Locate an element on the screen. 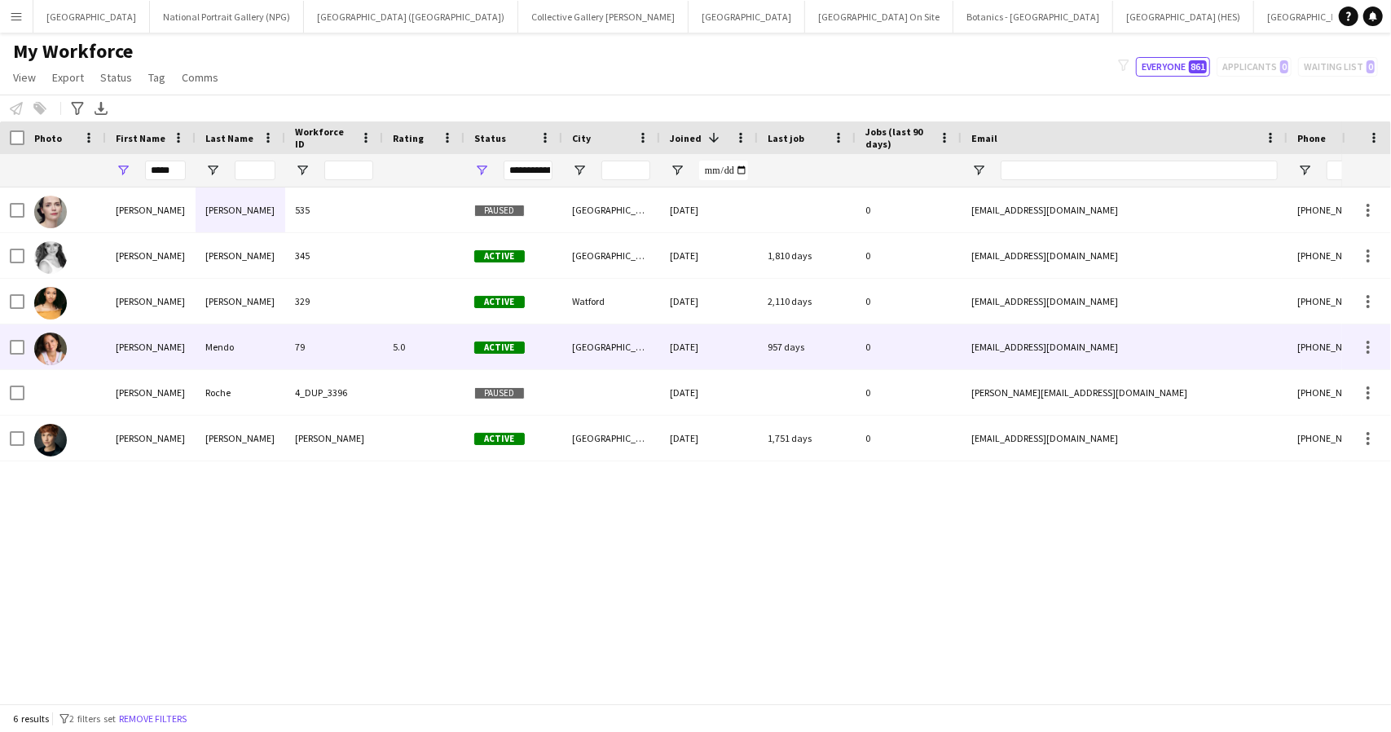 This screenshot has width=1391, height=732. span: View is located at coordinates (24, 77).